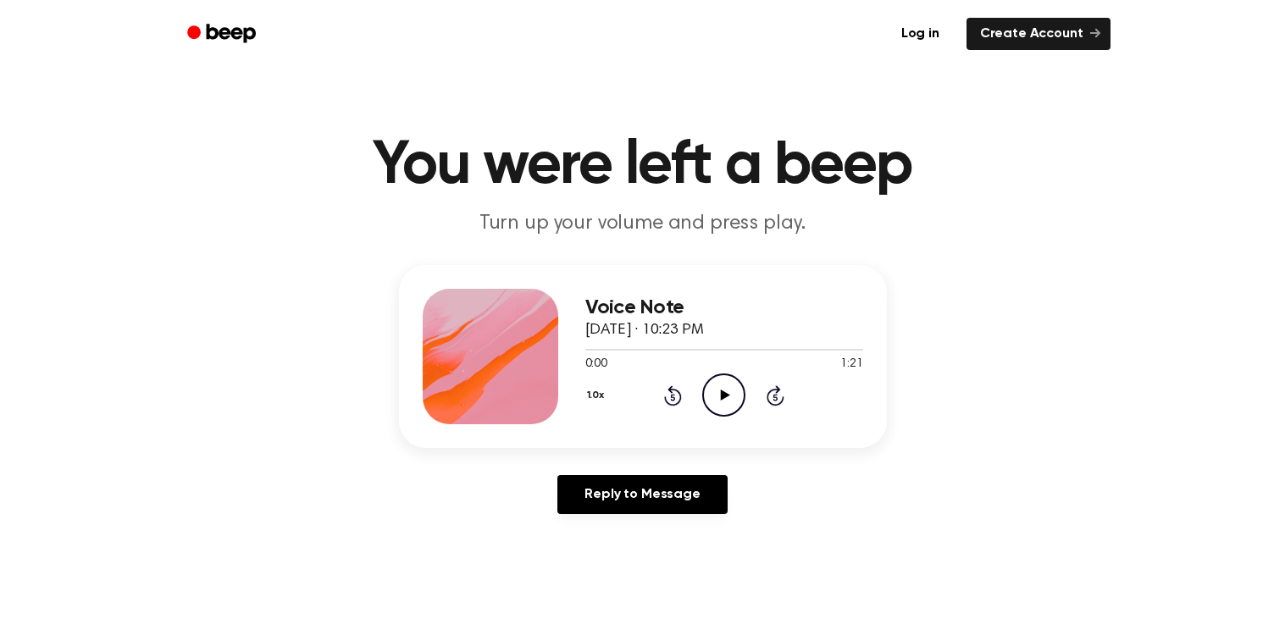 The width and height of the screenshot is (1285, 619). What do you see at coordinates (598, 396) in the screenshot?
I see `button: 1.0x` at bounding box center [598, 396].